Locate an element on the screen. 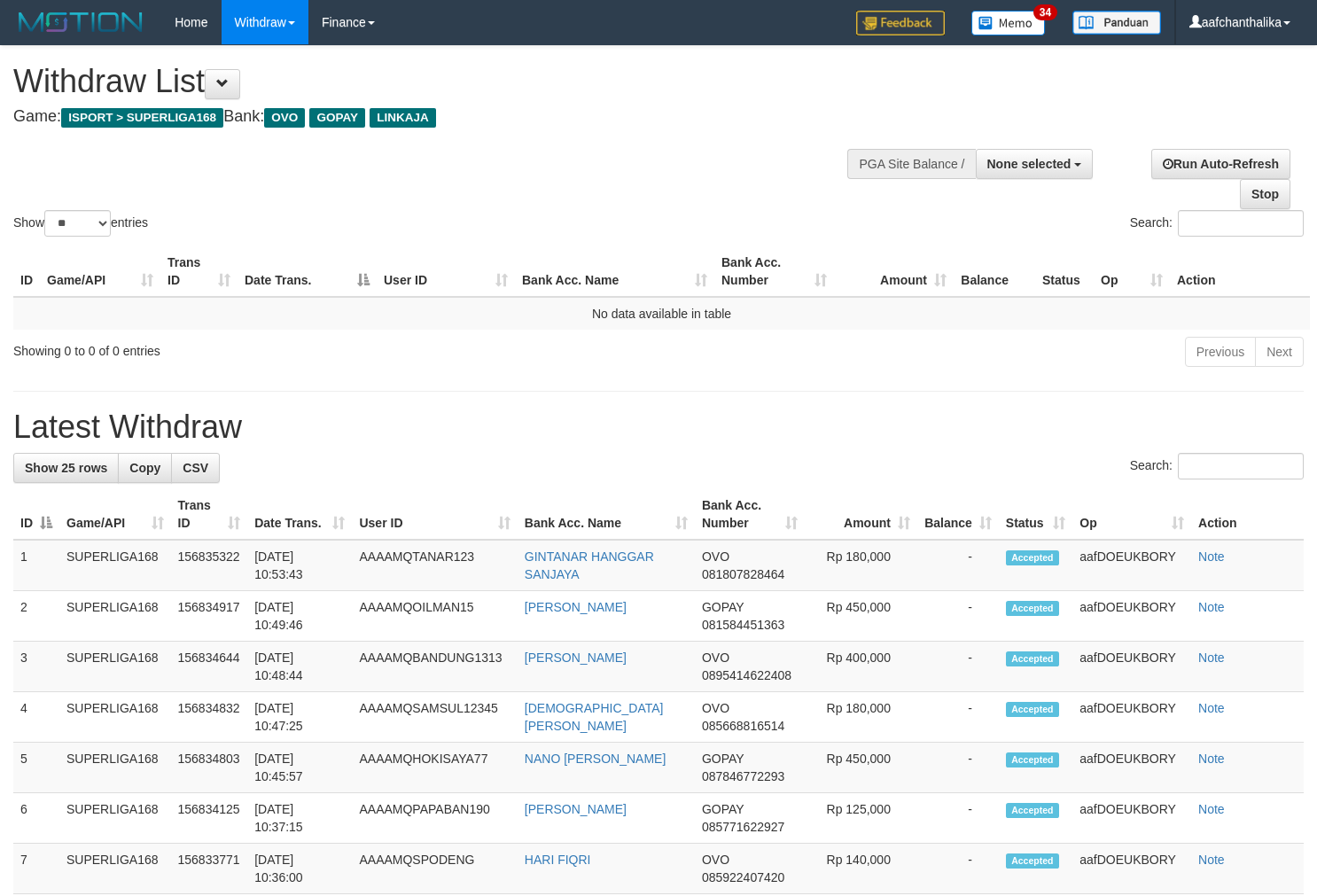 This screenshot has width=1317, height=896. td: AAAAMQBANDUNG1313 is located at coordinates (434, 666).